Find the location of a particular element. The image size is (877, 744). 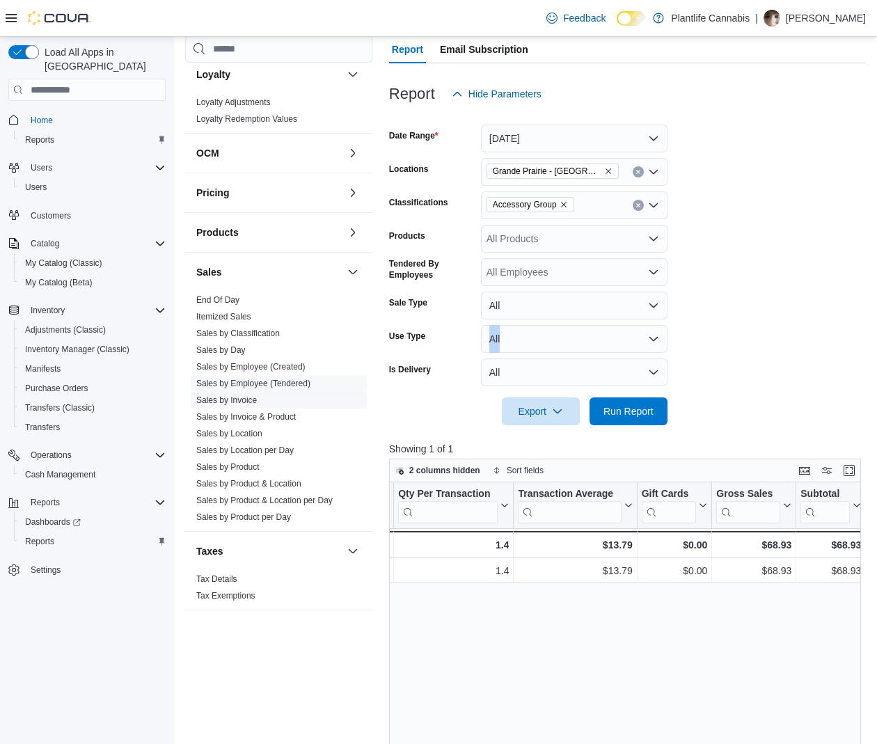

a: Transfers (Classic) is located at coordinates (60, 408).